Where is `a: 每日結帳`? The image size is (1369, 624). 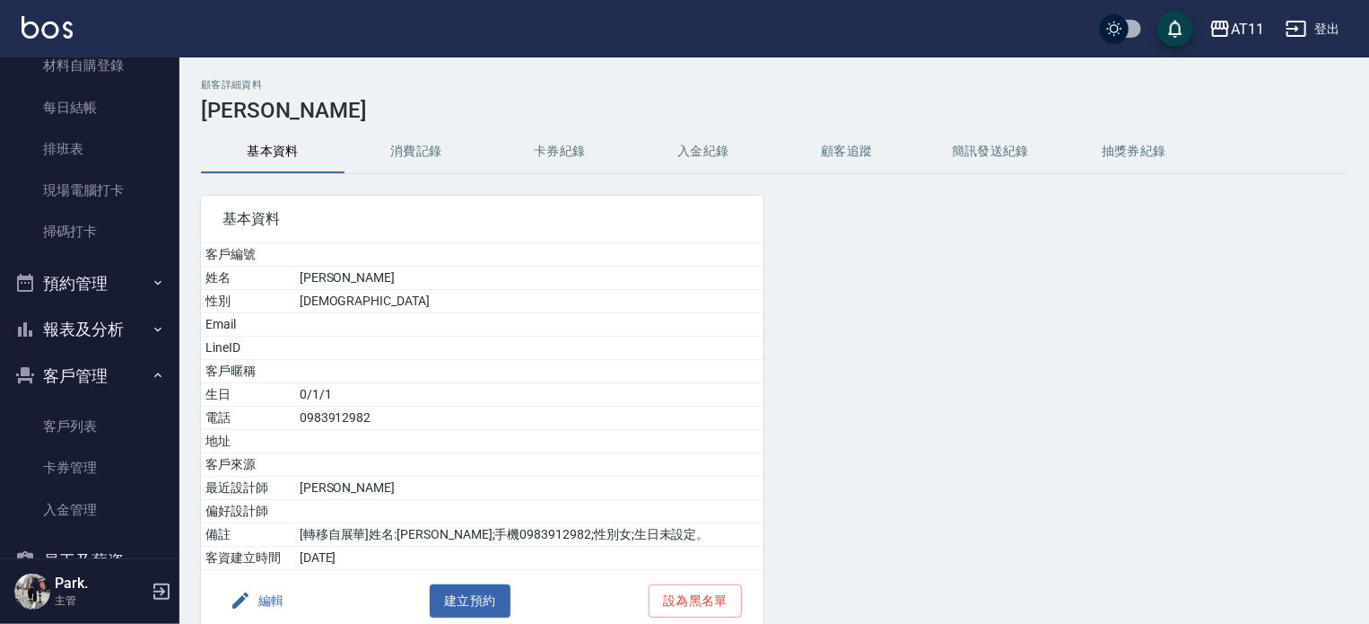 a: 每日結帳 is located at coordinates (90, 108).